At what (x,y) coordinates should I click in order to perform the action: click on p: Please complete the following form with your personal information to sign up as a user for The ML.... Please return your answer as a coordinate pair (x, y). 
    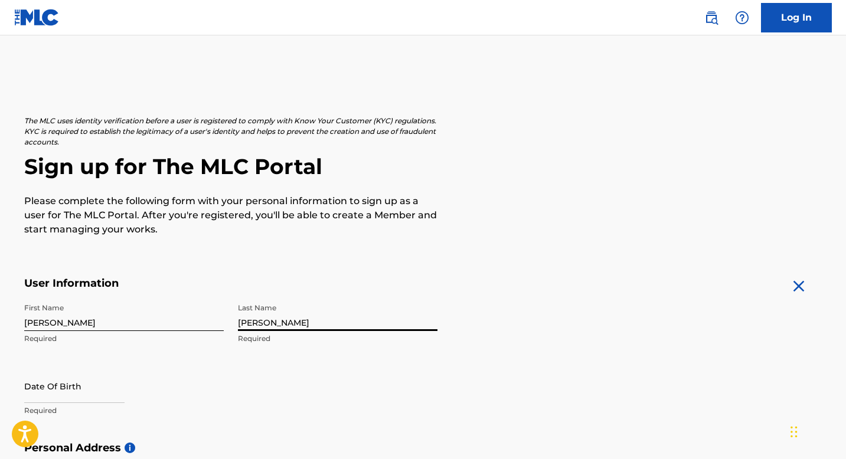
    Looking at the image, I should click on (231, 215).